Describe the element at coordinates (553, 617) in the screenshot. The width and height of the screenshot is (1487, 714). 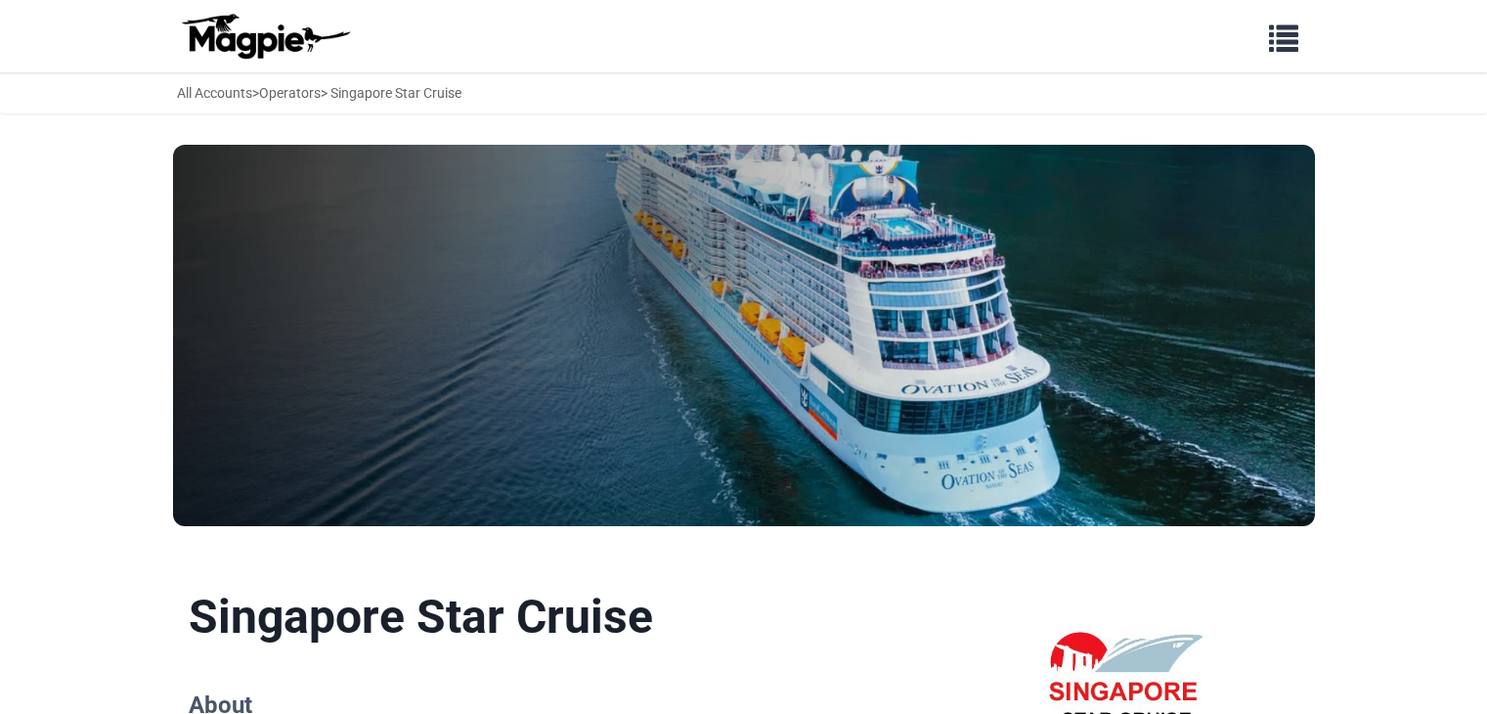
I see `h1: Singapore Star Cruise` at that location.